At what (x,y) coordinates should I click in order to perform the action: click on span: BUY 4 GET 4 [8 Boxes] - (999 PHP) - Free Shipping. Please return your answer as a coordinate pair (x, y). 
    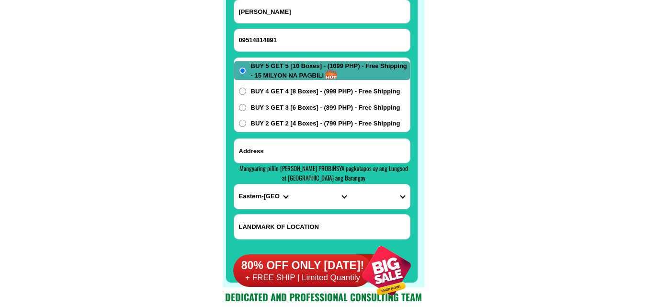
    Looking at the image, I should click on (326, 92).